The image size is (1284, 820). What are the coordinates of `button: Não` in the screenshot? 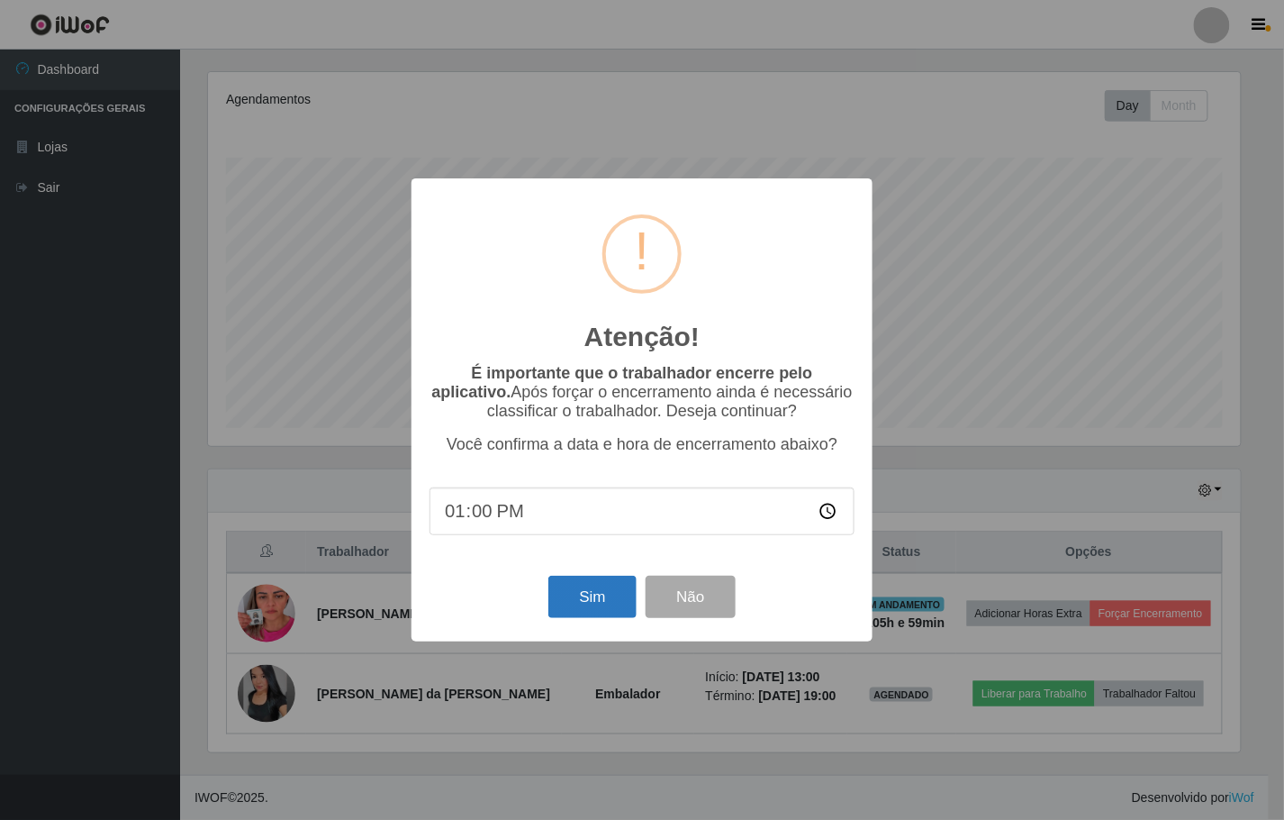 It's located at (690, 596).